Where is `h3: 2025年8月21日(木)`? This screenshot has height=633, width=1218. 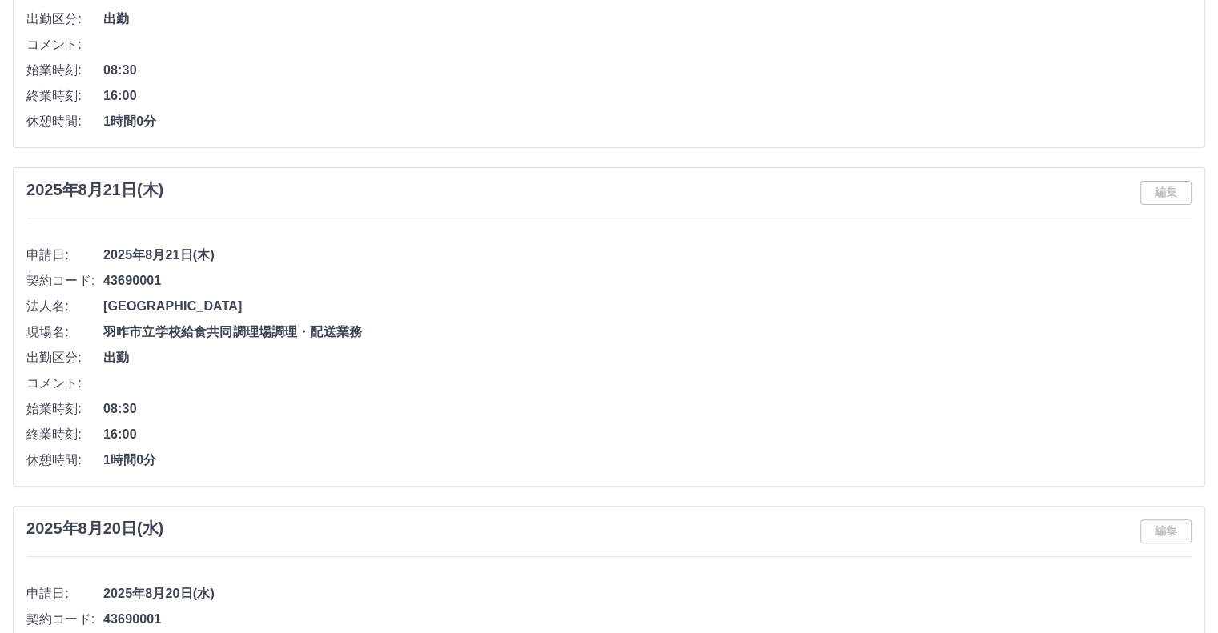
h3: 2025年8月21日(木) is located at coordinates (94, 190).